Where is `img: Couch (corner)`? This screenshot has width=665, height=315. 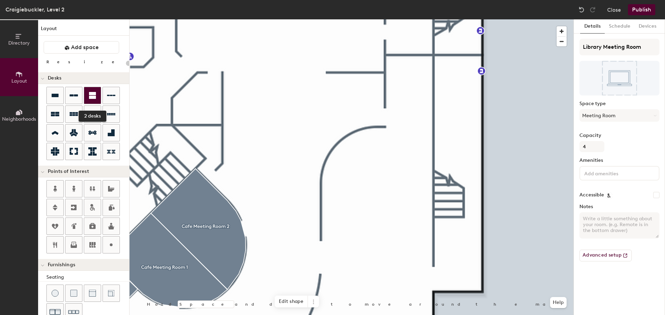 img: Couch (corner) is located at coordinates (111, 294).